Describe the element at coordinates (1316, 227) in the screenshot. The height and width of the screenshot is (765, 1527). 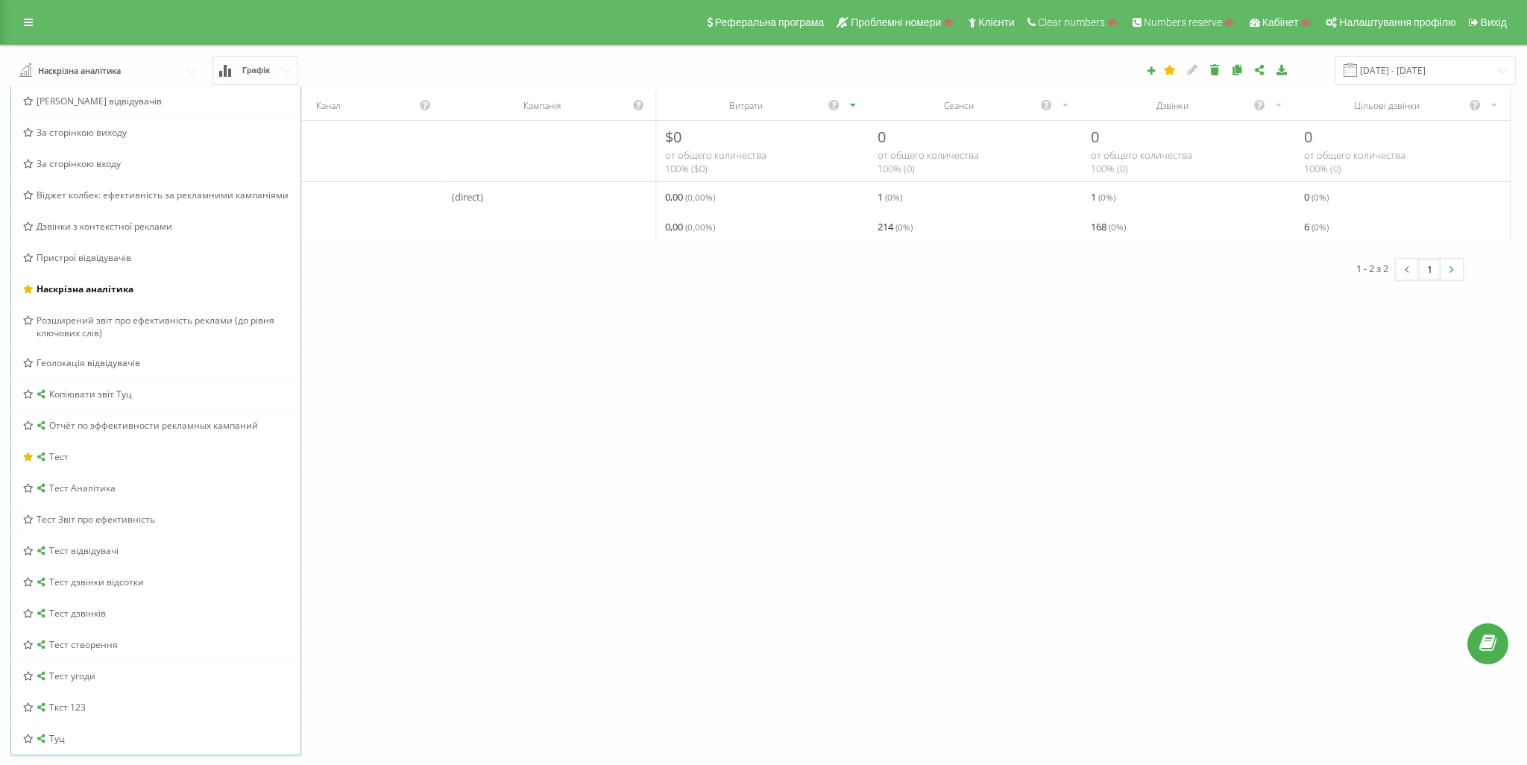
I see `span: 6` at that location.